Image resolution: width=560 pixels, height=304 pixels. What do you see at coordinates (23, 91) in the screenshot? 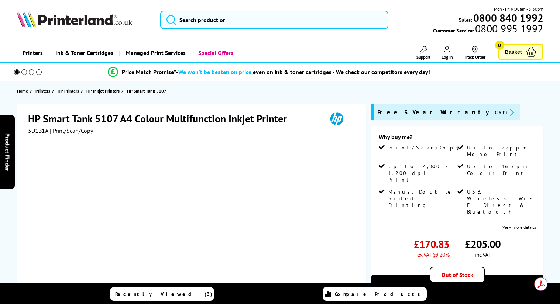
I see `a: Home` at bounding box center [23, 91].